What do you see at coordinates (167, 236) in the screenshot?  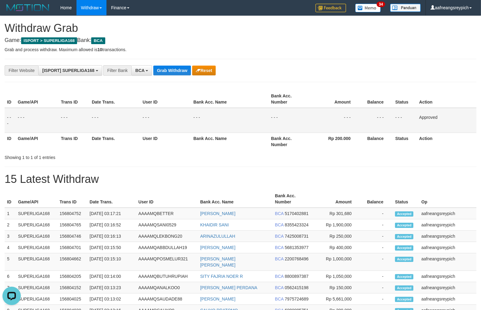 I see `td: AAAAMQLEKBONG20` at bounding box center [167, 236].